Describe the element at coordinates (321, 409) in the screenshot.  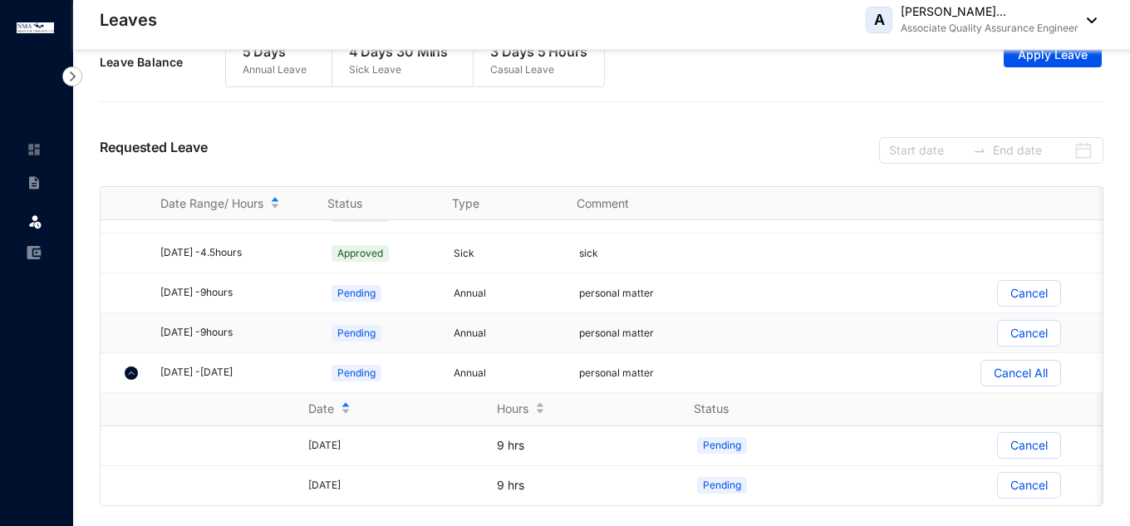
I see `span: Date` at that location.